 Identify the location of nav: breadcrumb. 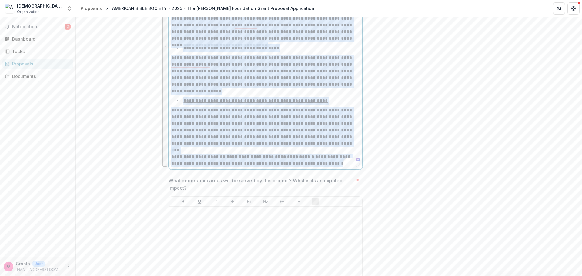
(197, 8).